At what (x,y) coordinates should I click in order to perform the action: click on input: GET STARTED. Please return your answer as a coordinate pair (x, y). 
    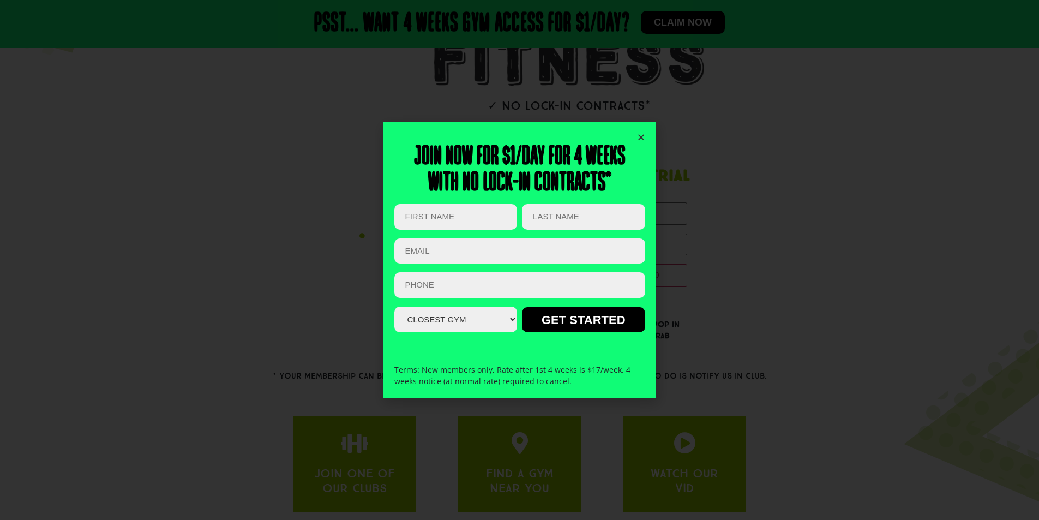
    Looking at the image, I should click on (583, 320).